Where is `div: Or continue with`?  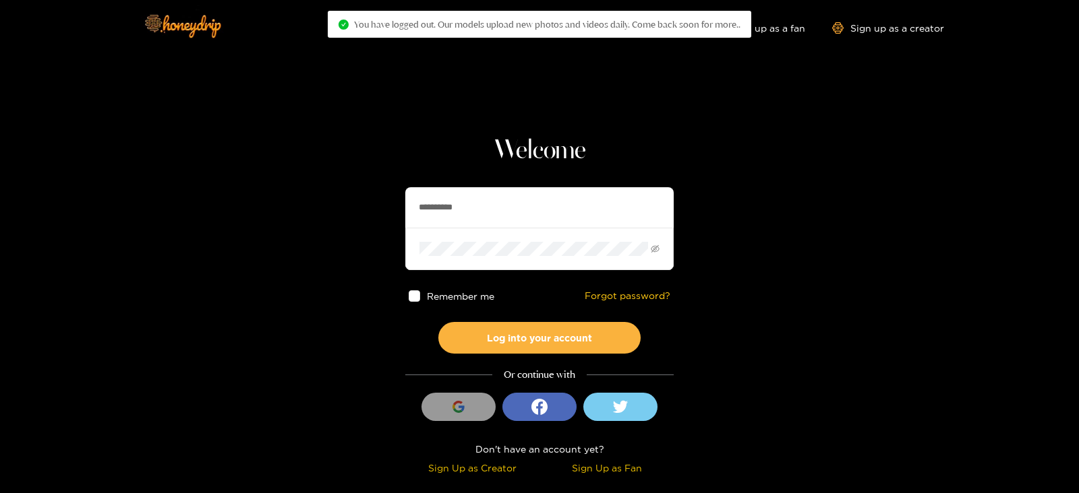 div: Or continue with is located at coordinates (539, 375).